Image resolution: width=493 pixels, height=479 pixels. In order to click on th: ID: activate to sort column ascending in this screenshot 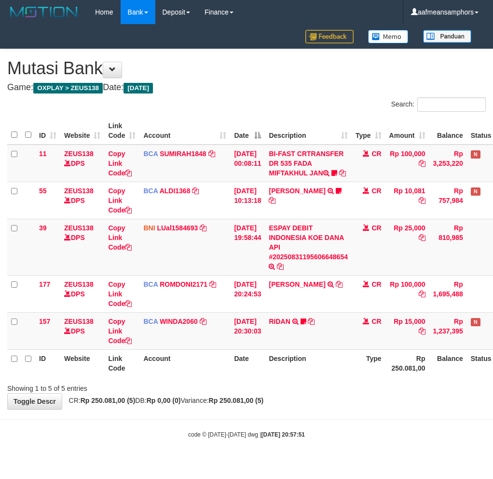, I will do `click(48, 131)`.